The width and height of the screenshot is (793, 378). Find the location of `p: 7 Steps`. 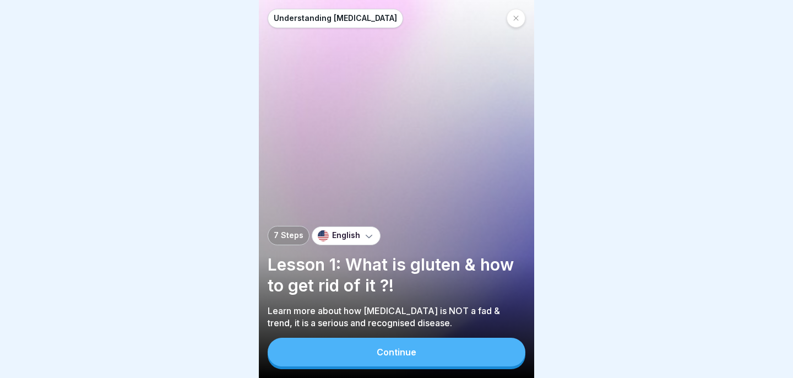

p: 7 Steps is located at coordinates (289, 235).